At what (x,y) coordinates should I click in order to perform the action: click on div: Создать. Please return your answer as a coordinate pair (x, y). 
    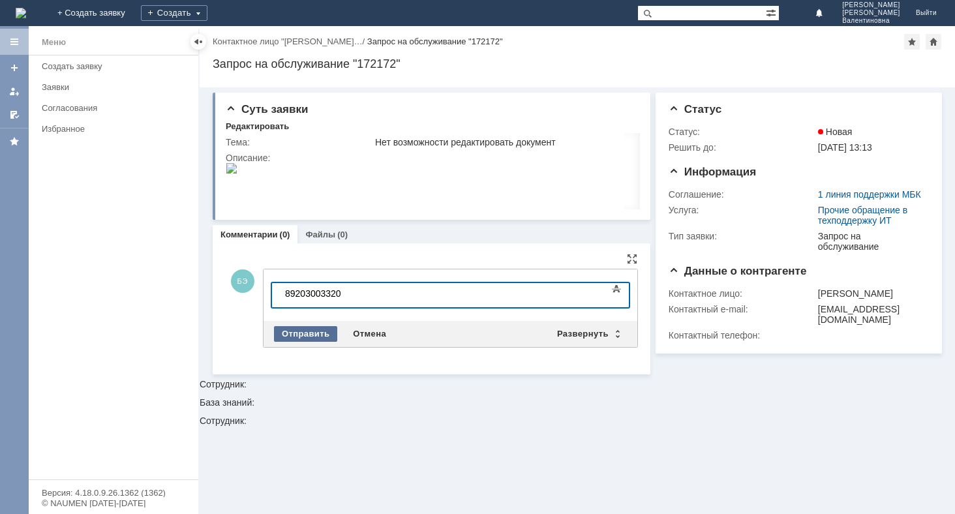
    Looking at the image, I should click on (174, 13).